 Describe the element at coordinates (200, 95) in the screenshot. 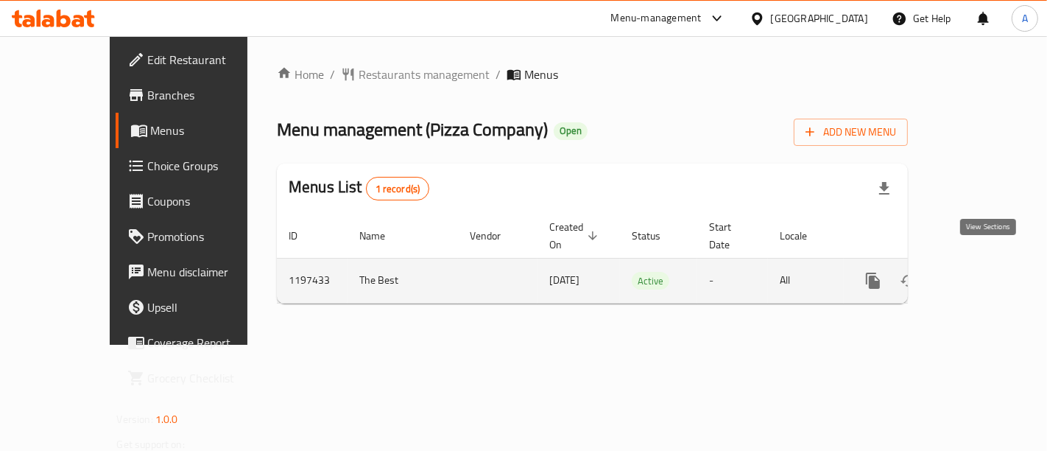

I see `a: Branches` at that location.